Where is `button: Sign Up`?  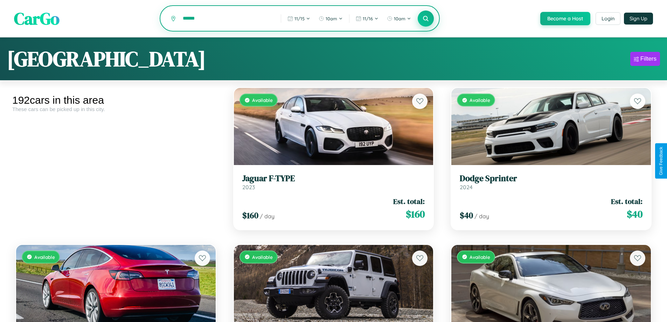
button: Sign Up is located at coordinates (639, 19).